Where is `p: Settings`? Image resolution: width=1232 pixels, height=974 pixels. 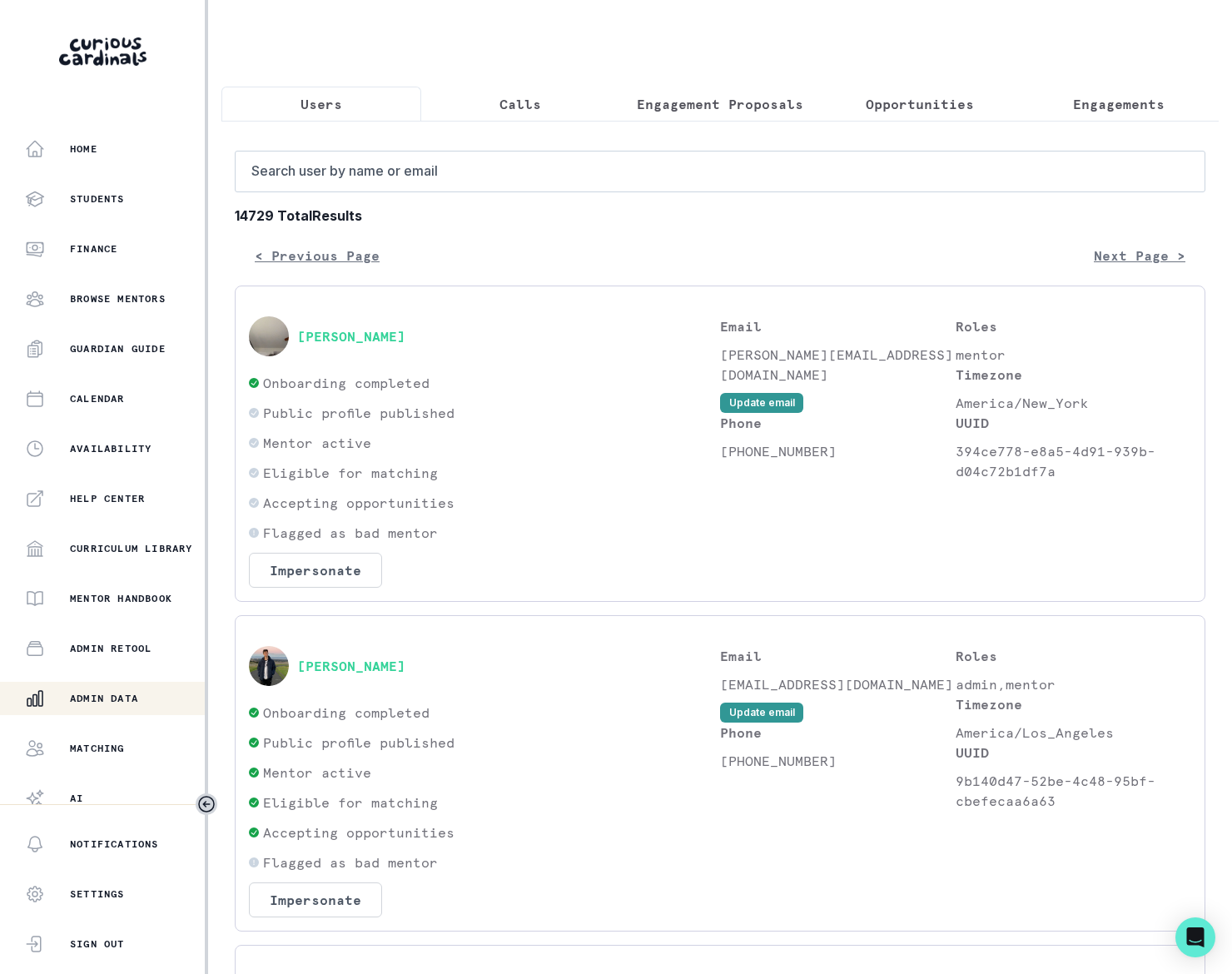 p: Settings is located at coordinates (97, 894).